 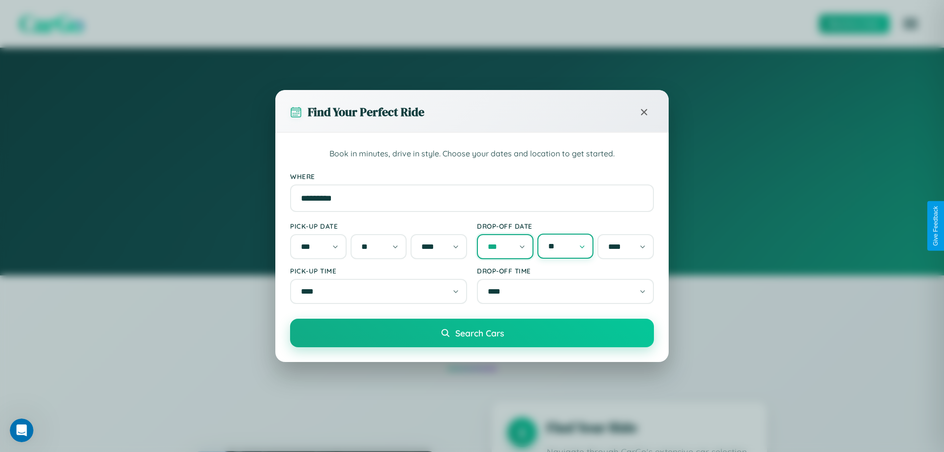 I want to click on h3: Find Your Perfect Ride, so click(x=366, y=112).